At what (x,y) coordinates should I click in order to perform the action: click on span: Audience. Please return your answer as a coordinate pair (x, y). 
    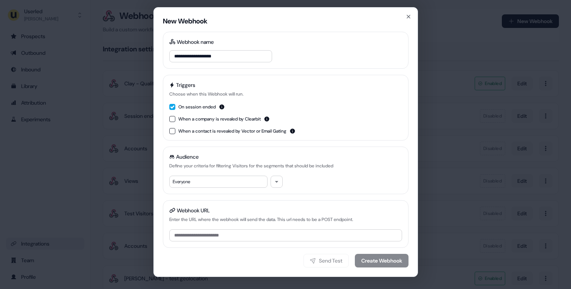
    Looking at the image, I should click on (187, 157).